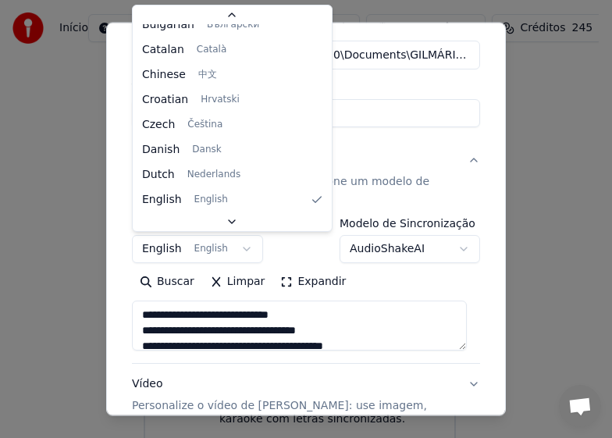 The height and width of the screenshot is (438, 612). What do you see at coordinates (163, 50) in the screenshot?
I see `span: Catalan` at bounding box center [163, 50].